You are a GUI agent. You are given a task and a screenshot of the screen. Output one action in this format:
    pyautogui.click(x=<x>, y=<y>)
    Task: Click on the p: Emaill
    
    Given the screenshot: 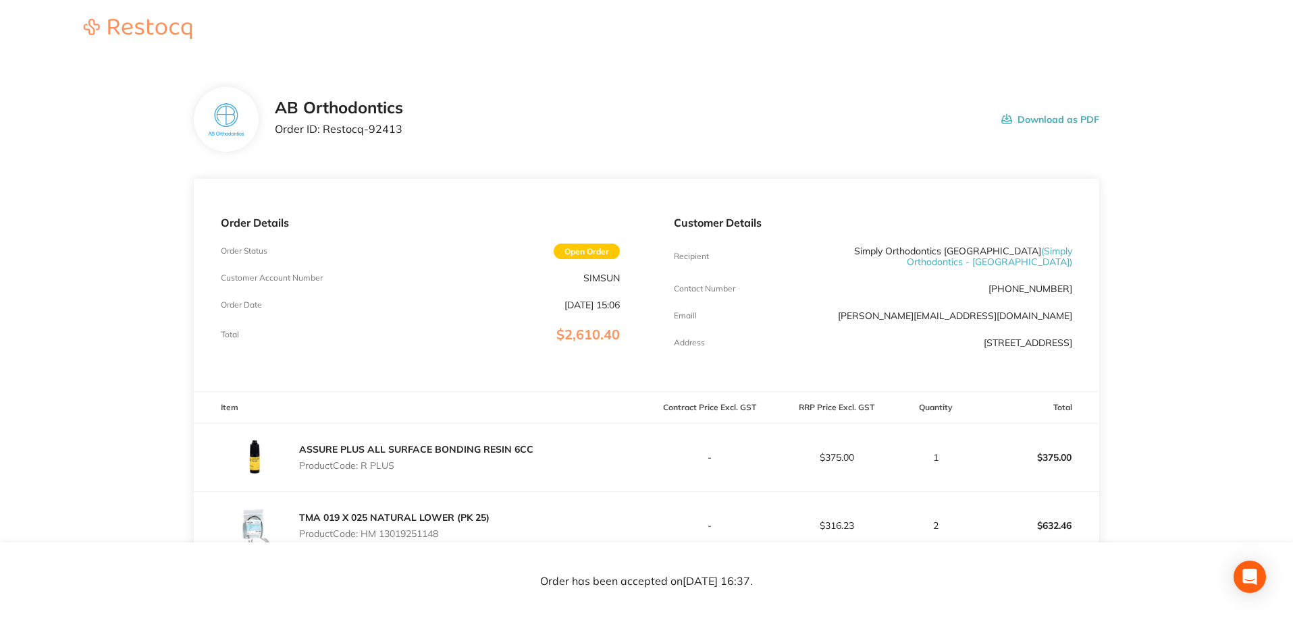 What is the action you would take?
    pyautogui.click(x=685, y=316)
    